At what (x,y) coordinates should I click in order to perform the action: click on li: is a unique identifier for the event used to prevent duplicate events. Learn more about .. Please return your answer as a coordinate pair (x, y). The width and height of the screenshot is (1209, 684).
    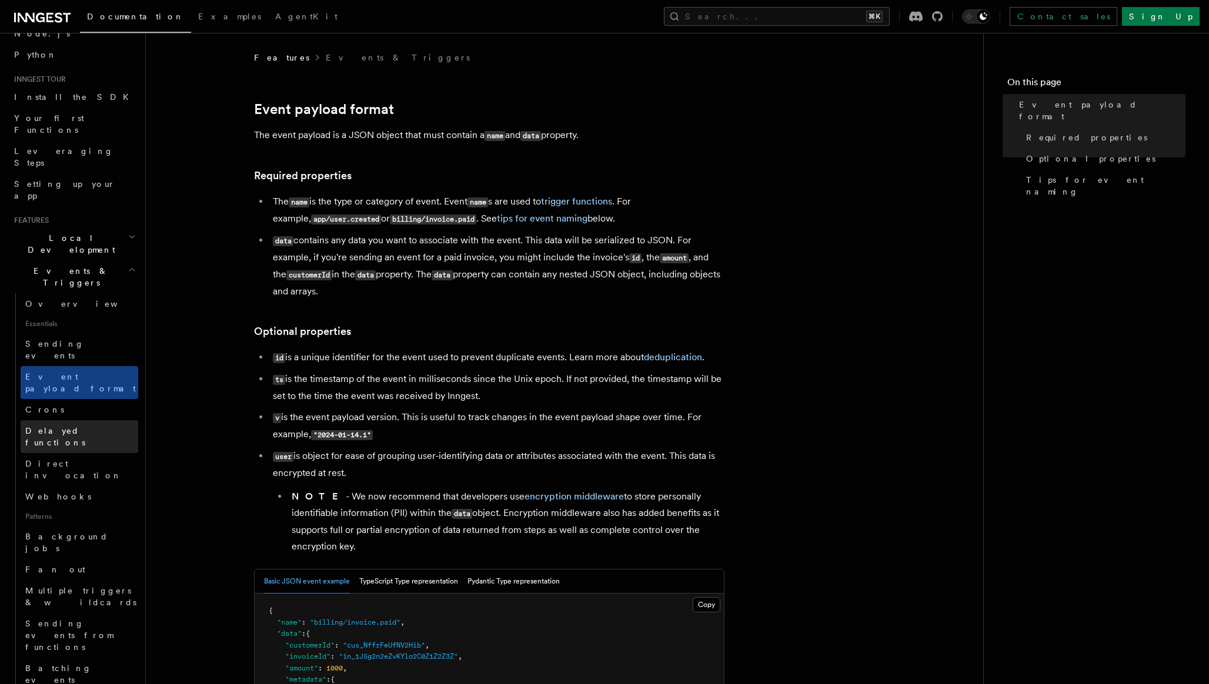
    Looking at the image, I should click on (497, 357).